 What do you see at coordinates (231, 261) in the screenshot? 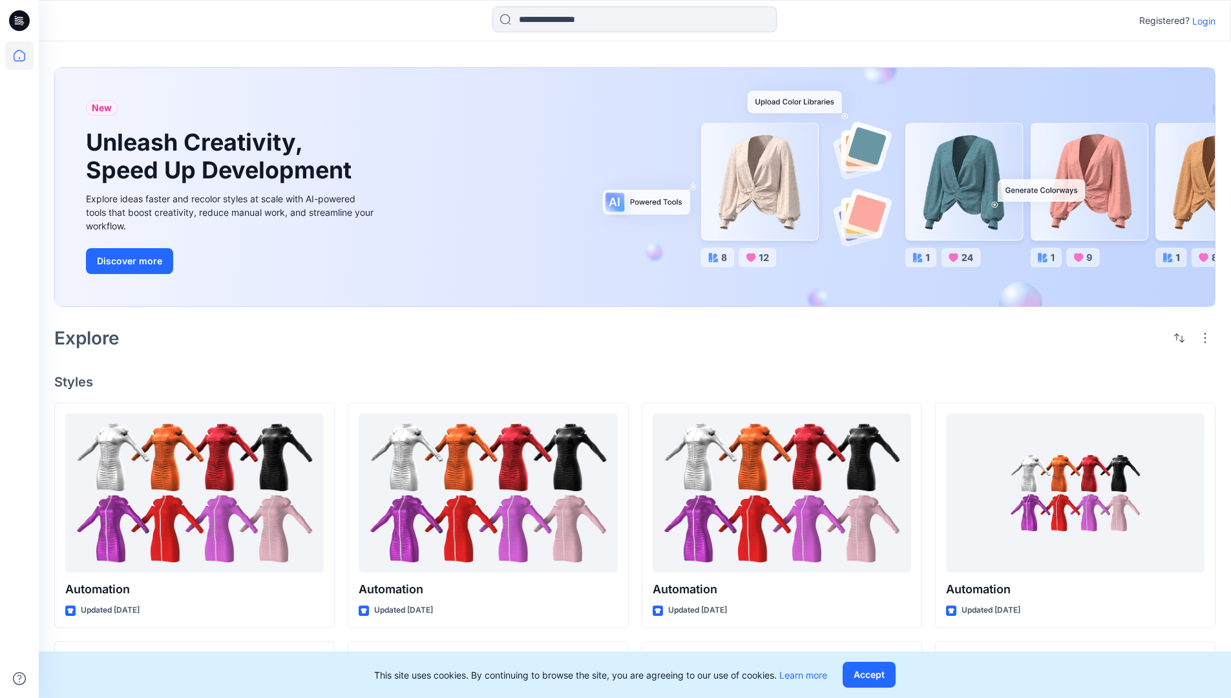
I see `a: Discover more` at bounding box center [231, 261].